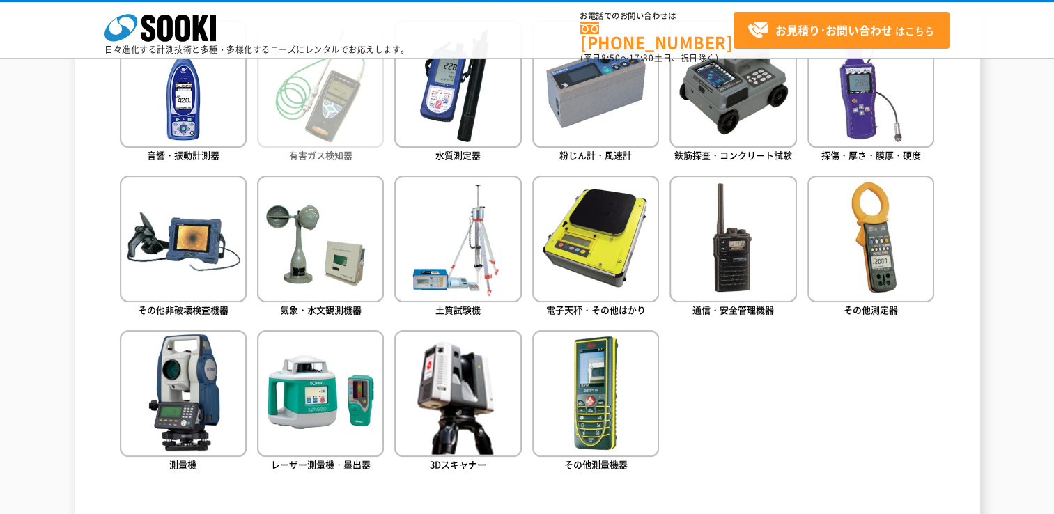 This screenshot has height=514, width=1054. What do you see at coordinates (320, 309) in the screenshot?
I see `span: 気象・水文観測機器` at bounding box center [320, 309].